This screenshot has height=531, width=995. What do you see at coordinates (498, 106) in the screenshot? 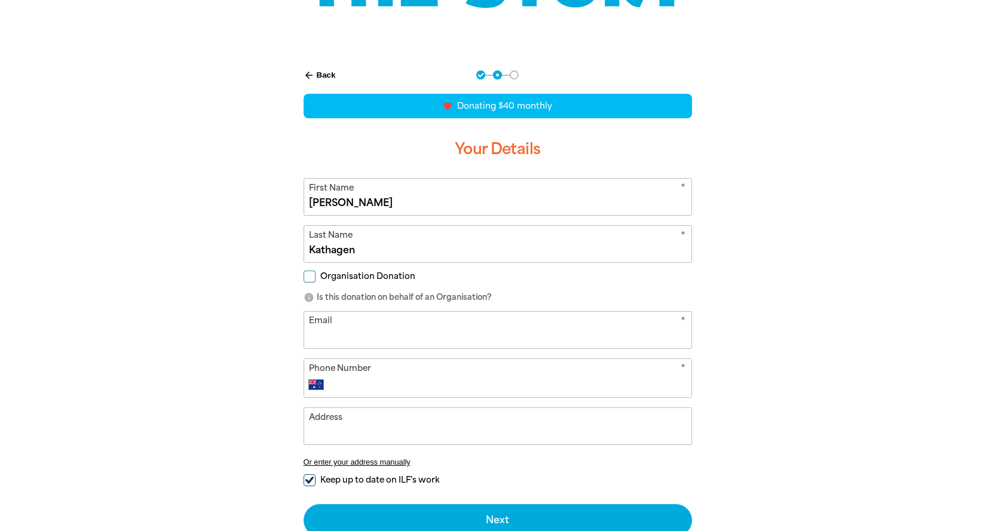
I see `div: Donating $40 monthly` at bounding box center [498, 106].